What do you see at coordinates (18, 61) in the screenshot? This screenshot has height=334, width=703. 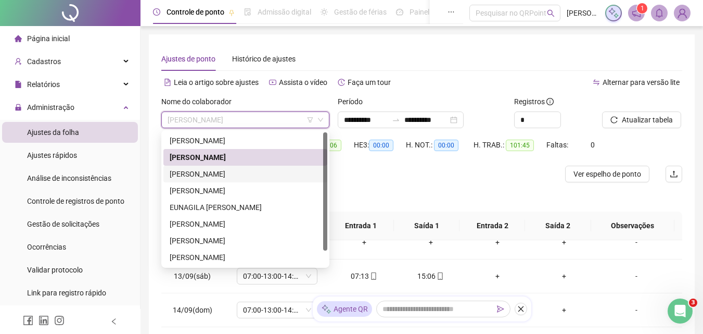 I see `span: user-add` at bounding box center [18, 61].